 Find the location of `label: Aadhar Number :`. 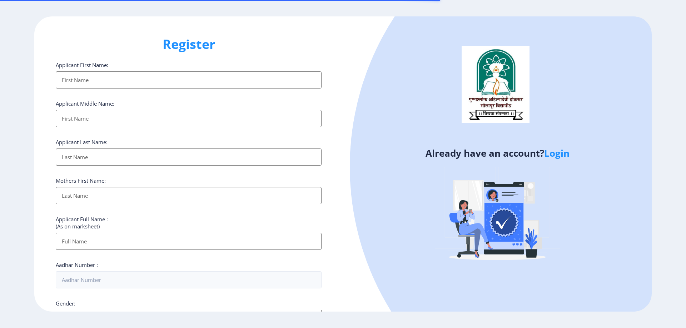

label: Aadhar Number : is located at coordinates (77, 265).